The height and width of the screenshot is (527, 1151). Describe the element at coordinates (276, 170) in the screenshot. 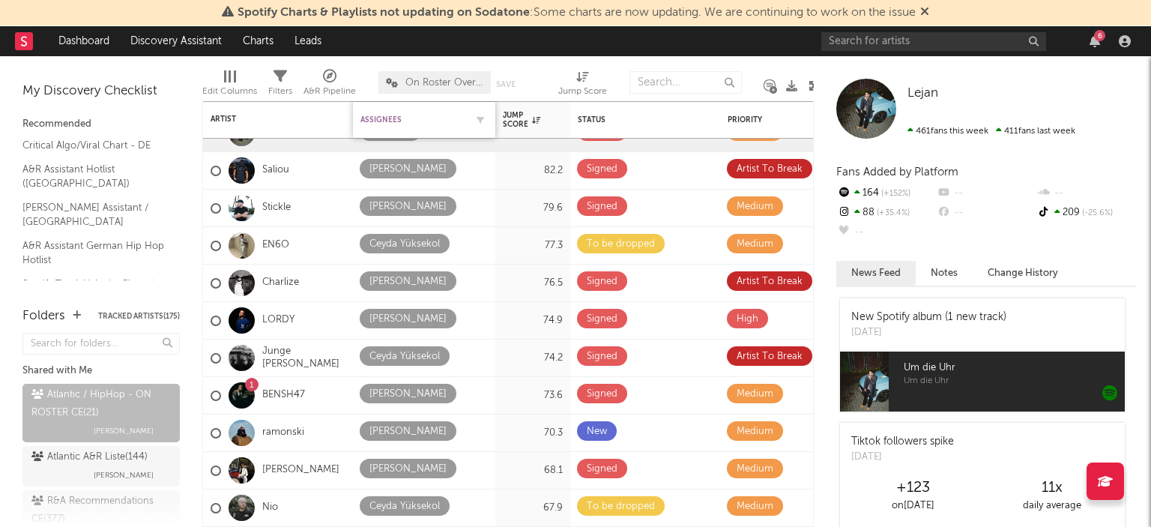

I see `a: Saliou` at that location.